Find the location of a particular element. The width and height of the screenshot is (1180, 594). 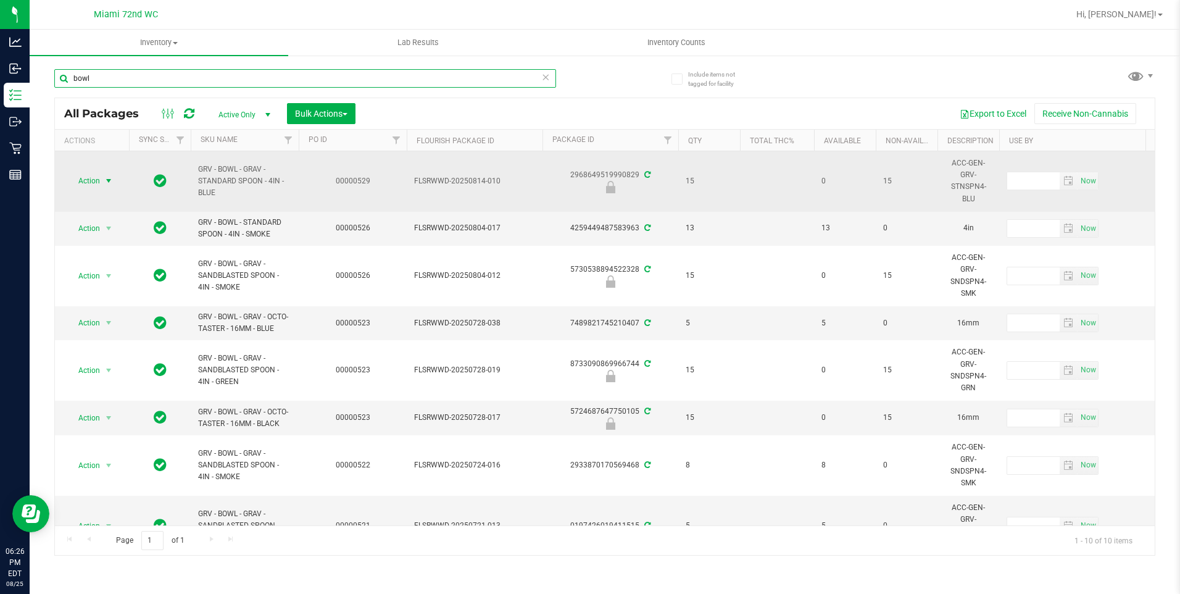

button: Export to Excel is located at coordinates (993, 114).